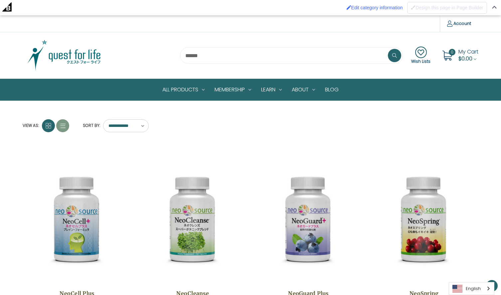 The image size is (501, 295). Describe the element at coordinates (271, 90) in the screenshot. I see `a: Learn` at that location.